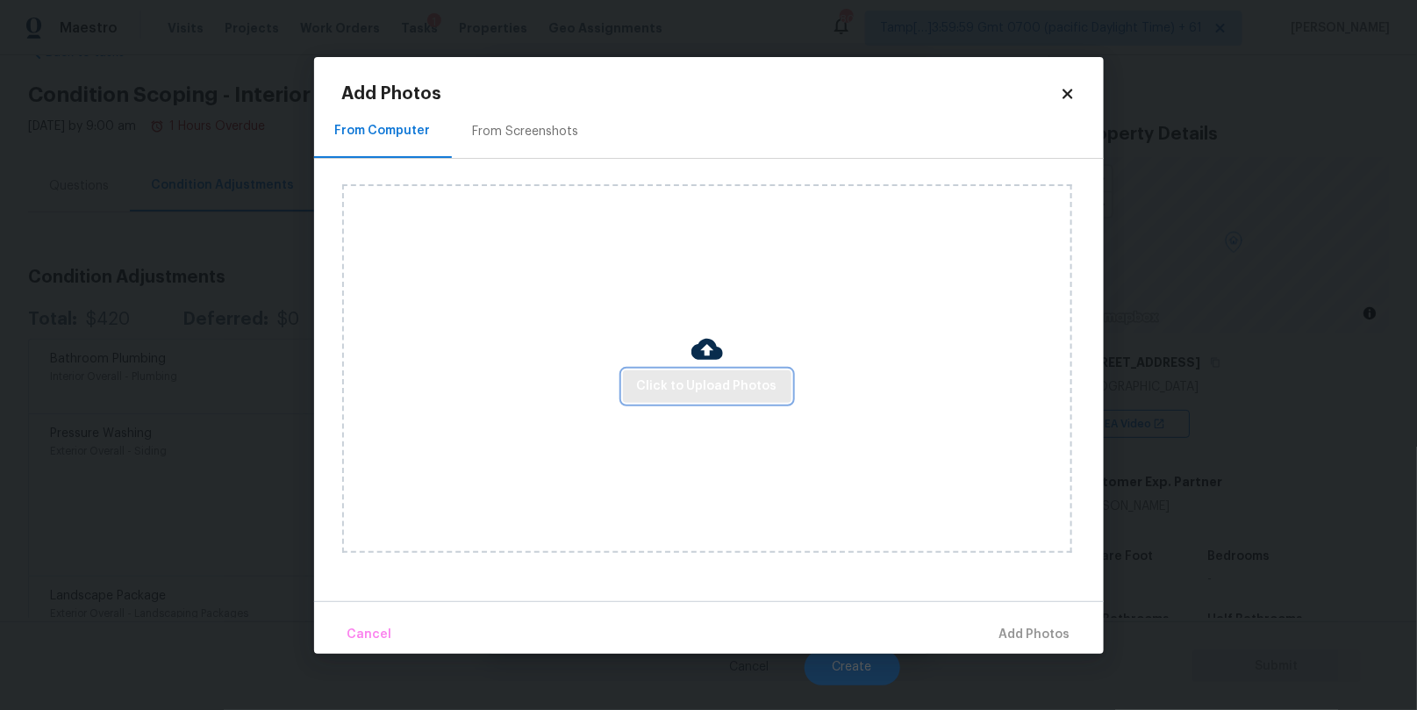  I want to click on h2: Add Photos, so click(701, 94).